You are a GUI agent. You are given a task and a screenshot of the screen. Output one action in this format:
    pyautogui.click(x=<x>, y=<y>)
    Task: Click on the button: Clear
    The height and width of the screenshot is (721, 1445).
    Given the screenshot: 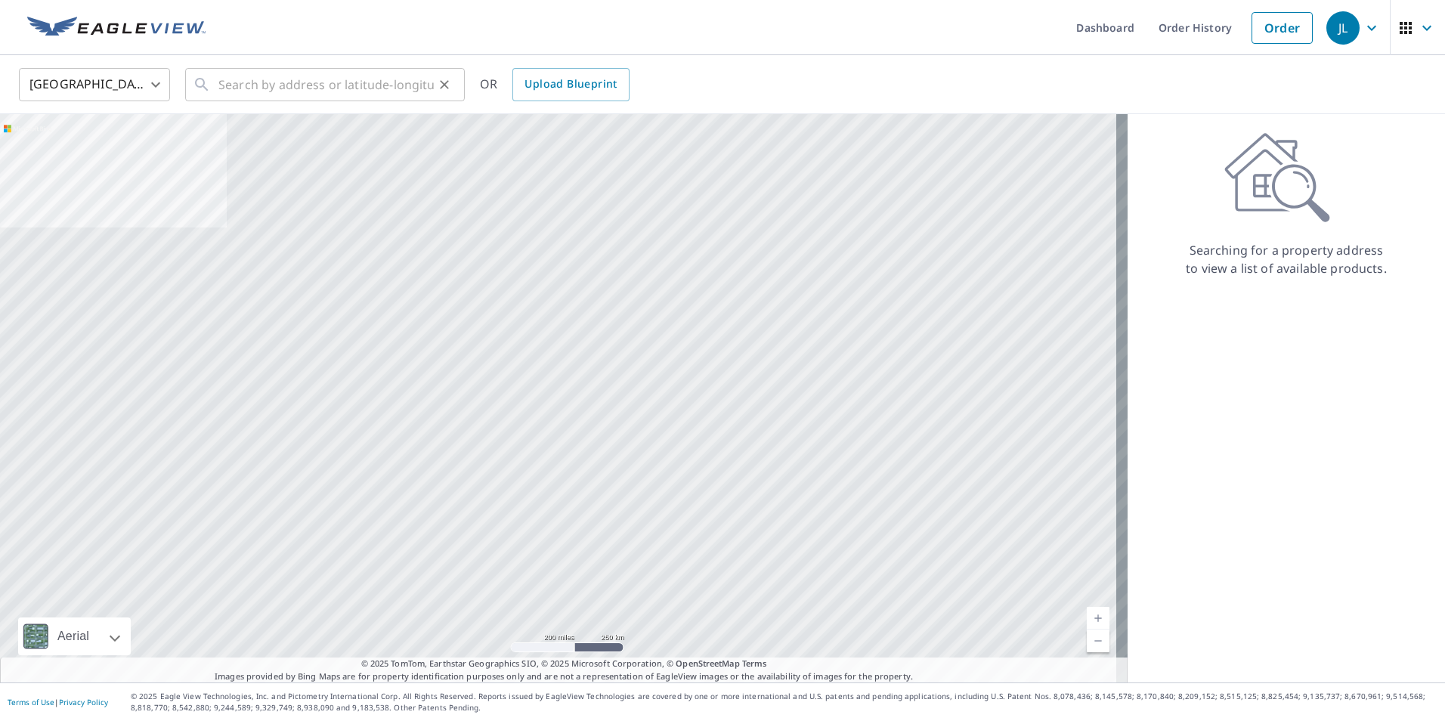 What is the action you would take?
    pyautogui.click(x=444, y=85)
    